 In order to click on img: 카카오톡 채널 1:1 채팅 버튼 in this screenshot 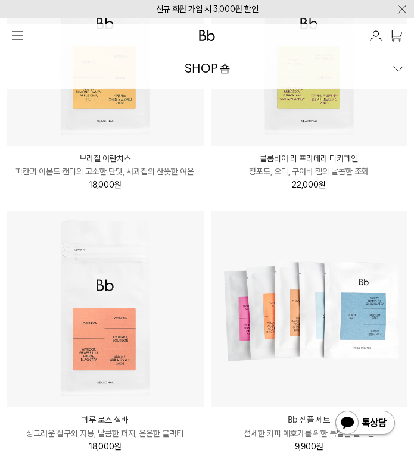, I will do `click(365, 424)`.